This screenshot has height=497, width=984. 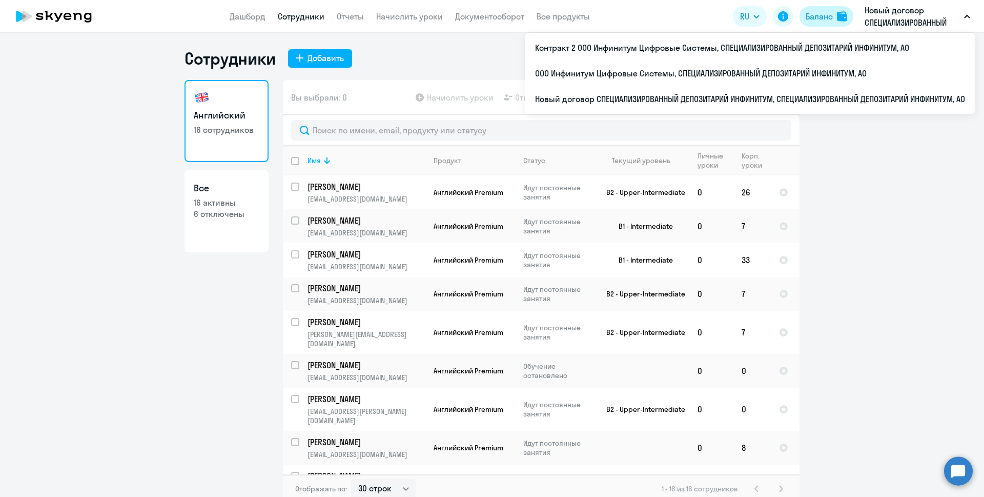 What do you see at coordinates (227, 188) in the screenshot?
I see `h3: Все` at bounding box center [227, 188].